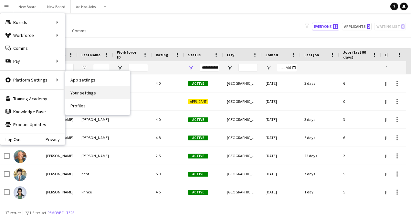 The width and height of the screenshot is (411, 218). I want to click on div: 7 days, so click(320, 174).